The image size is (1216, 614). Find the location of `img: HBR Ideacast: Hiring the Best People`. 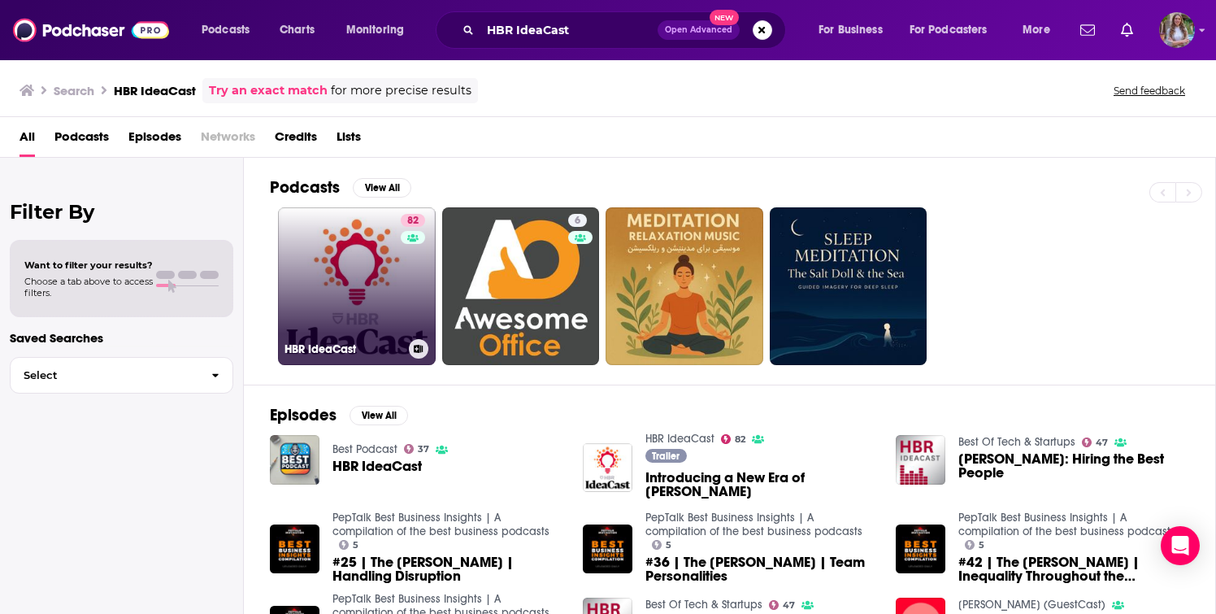

img: HBR Ideacast: Hiring the Best People is located at coordinates (920, 459).